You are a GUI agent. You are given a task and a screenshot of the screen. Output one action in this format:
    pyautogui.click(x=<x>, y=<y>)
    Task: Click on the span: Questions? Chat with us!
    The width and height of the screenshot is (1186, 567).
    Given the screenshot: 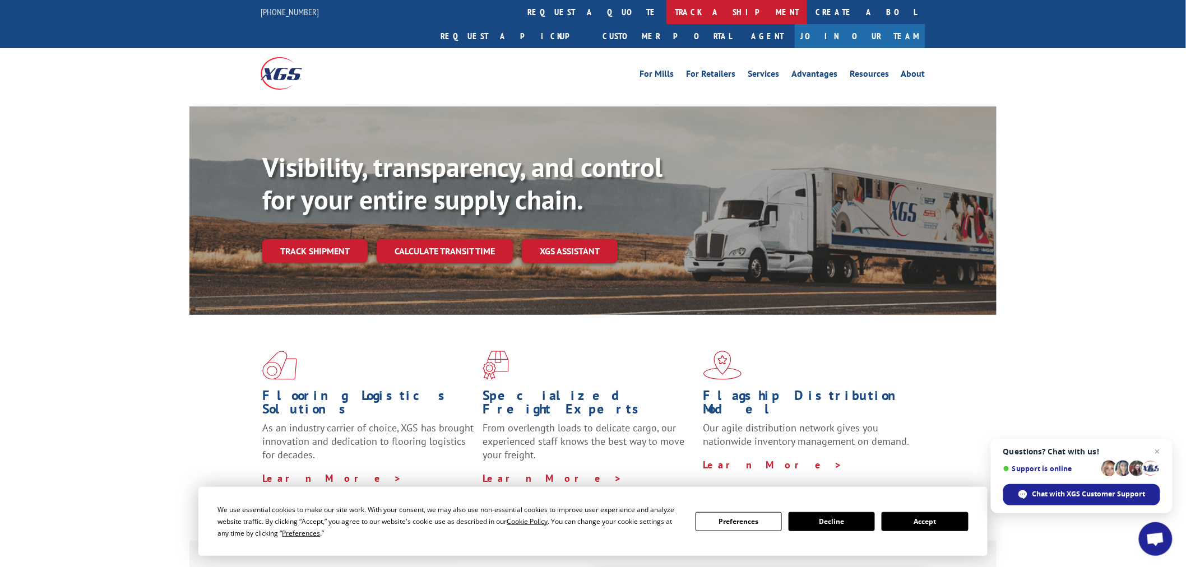 What is the action you would take?
    pyautogui.click(x=1081, y=452)
    